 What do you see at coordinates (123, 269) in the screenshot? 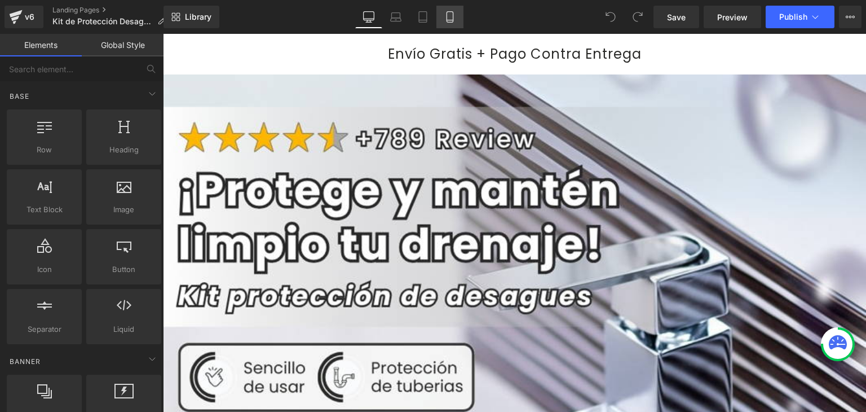
I see `span: Button` at bounding box center [123, 269].